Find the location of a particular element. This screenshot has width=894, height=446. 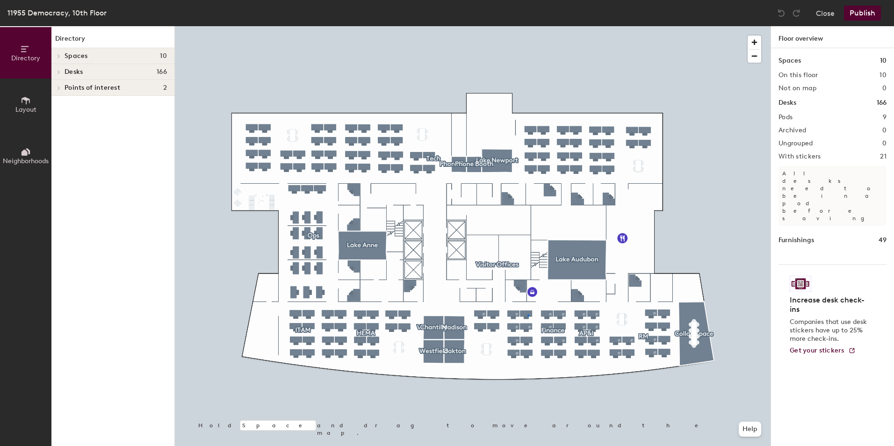

span: Directory is located at coordinates (26, 58).